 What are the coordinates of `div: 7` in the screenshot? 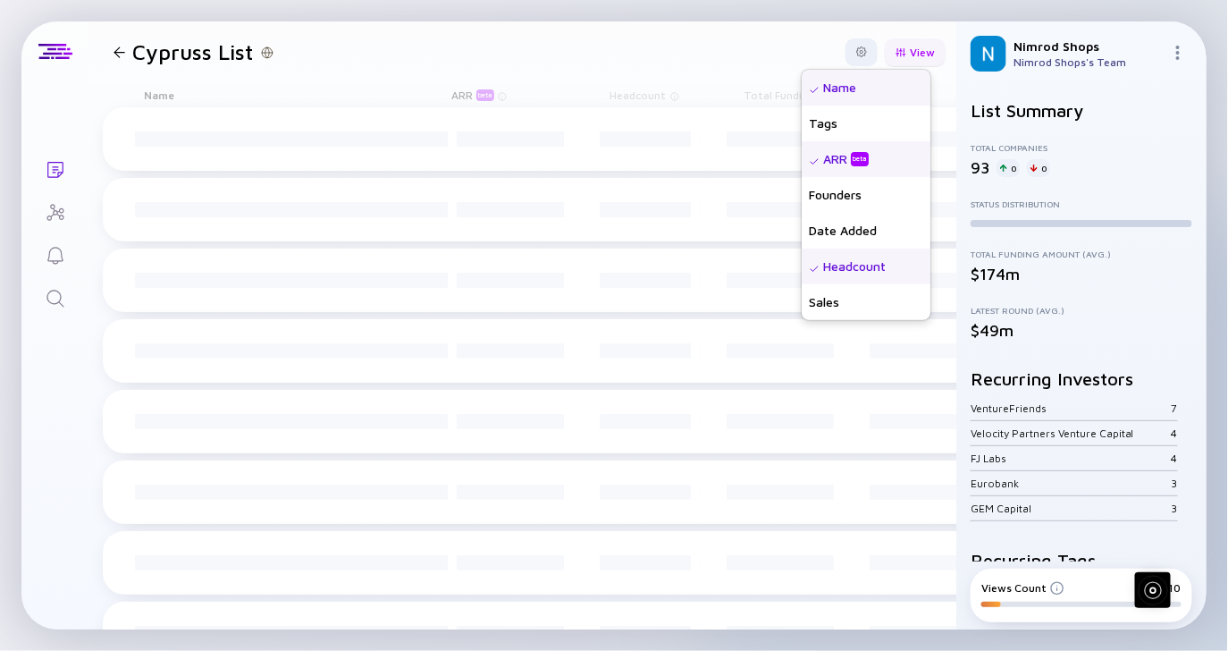 It's located at (1175, 408).